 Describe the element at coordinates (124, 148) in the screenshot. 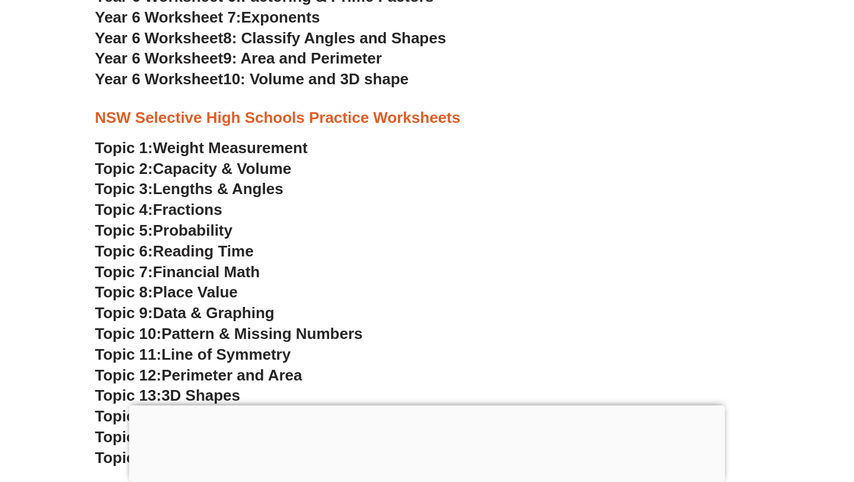

I see `span: Topic 1:` at that location.